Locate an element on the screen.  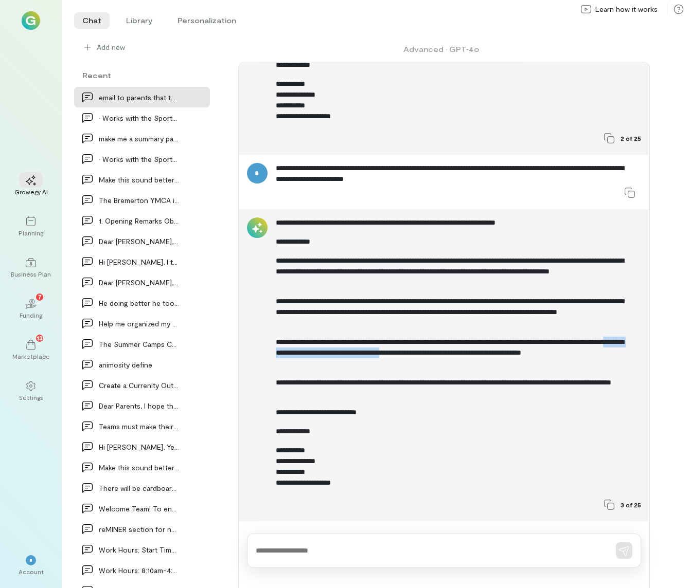
div: Growegy AI is located at coordinates (31, 192).